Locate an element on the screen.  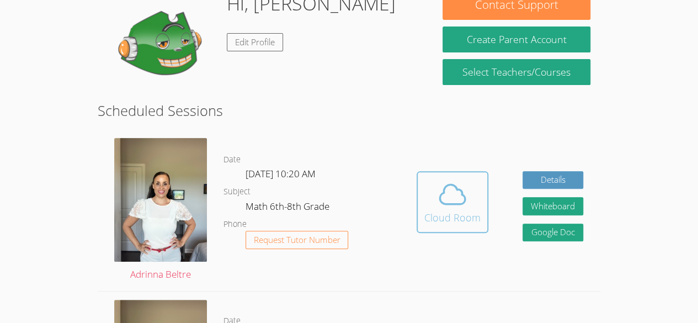
a: Edit Profile is located at coordinates (255, 42).